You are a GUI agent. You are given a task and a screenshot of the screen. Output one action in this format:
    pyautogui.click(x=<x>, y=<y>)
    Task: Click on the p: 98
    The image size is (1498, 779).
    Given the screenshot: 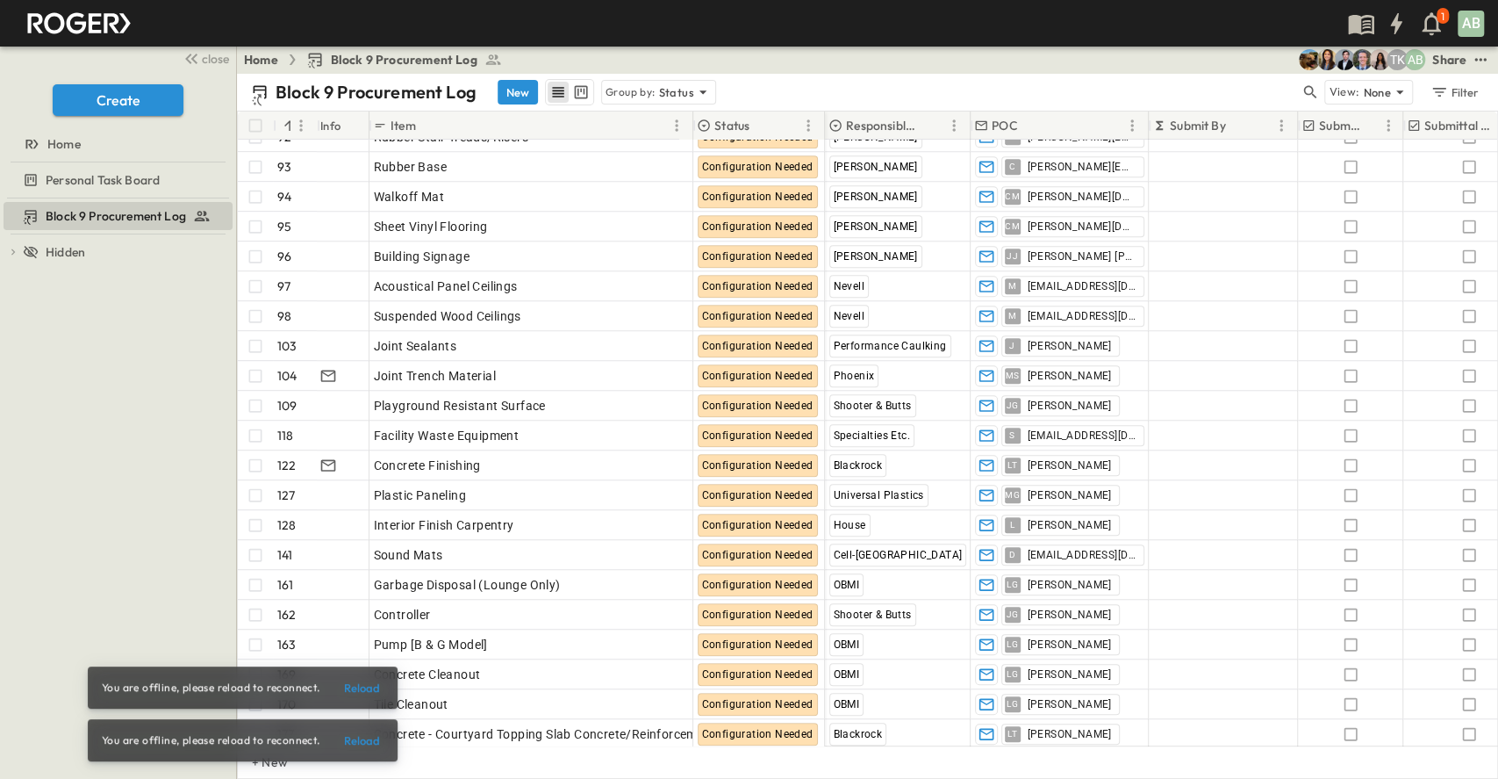 What is the action you would take?
    pyautogui.click(x=284, y=316)
    